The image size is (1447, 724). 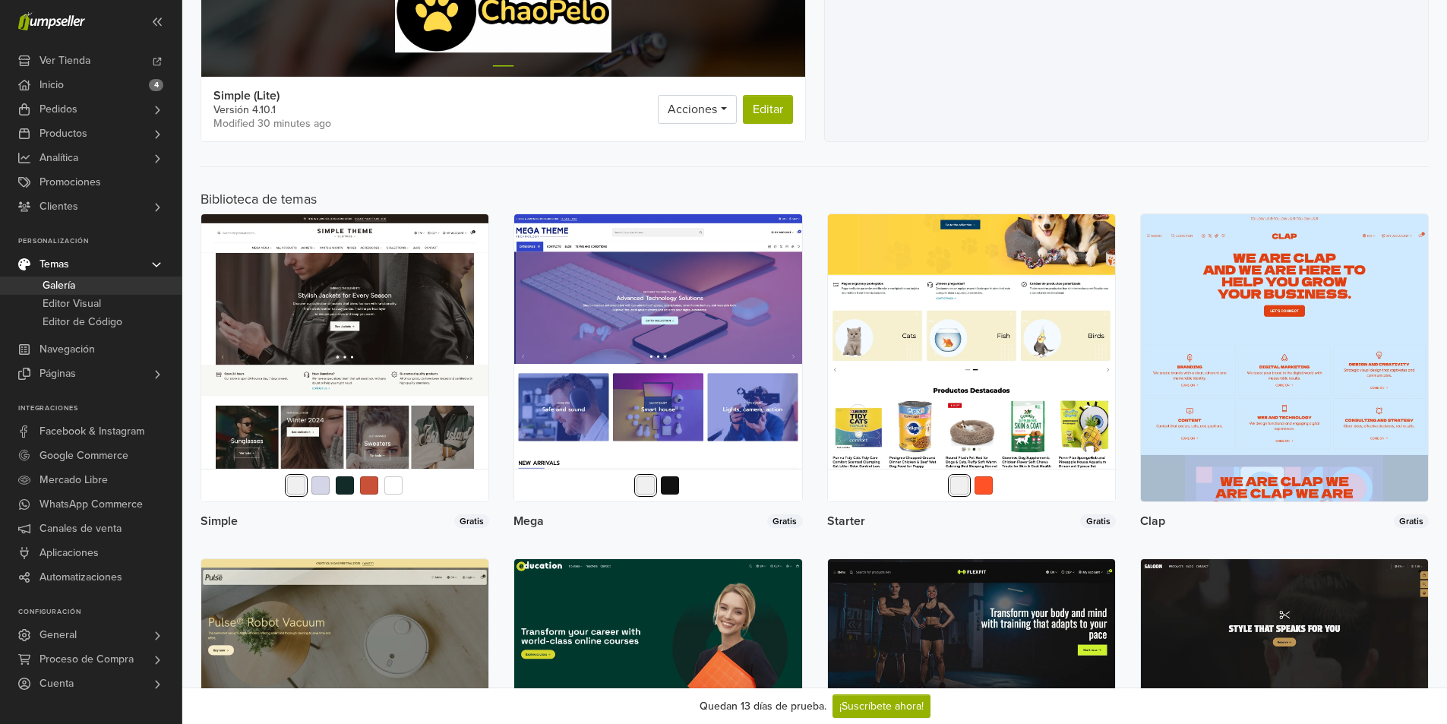 What do you see at coordinates (87, 659) in the screenshot?
I see `span: Proceso de Compra` at bounding box center [87, 659].